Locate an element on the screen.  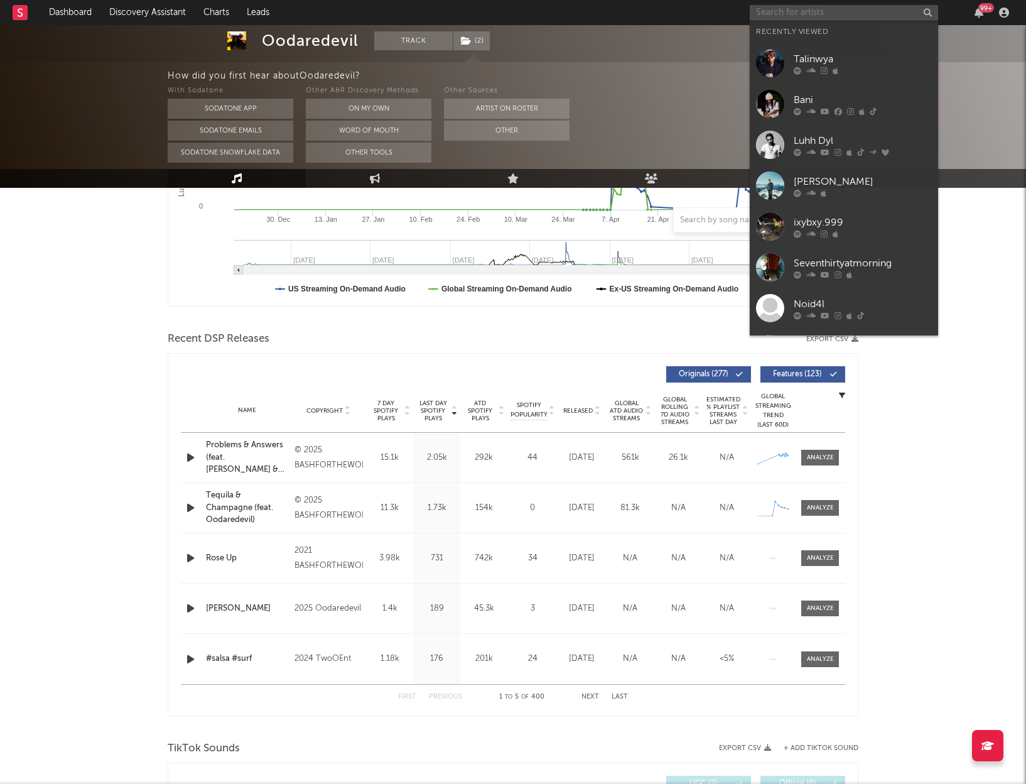
div: 99 + is located at coordinates (986, 8).